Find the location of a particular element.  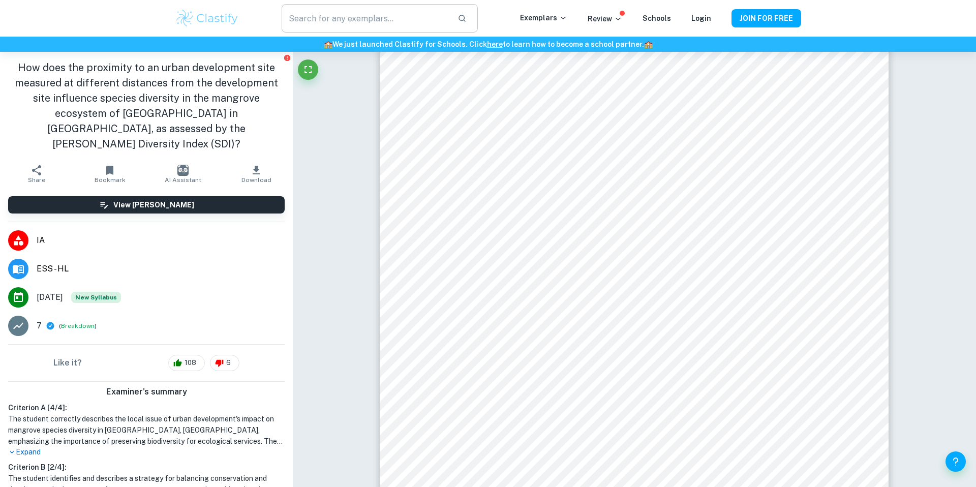

input: Search for any exemplars... is located at coordinates (365, 18).